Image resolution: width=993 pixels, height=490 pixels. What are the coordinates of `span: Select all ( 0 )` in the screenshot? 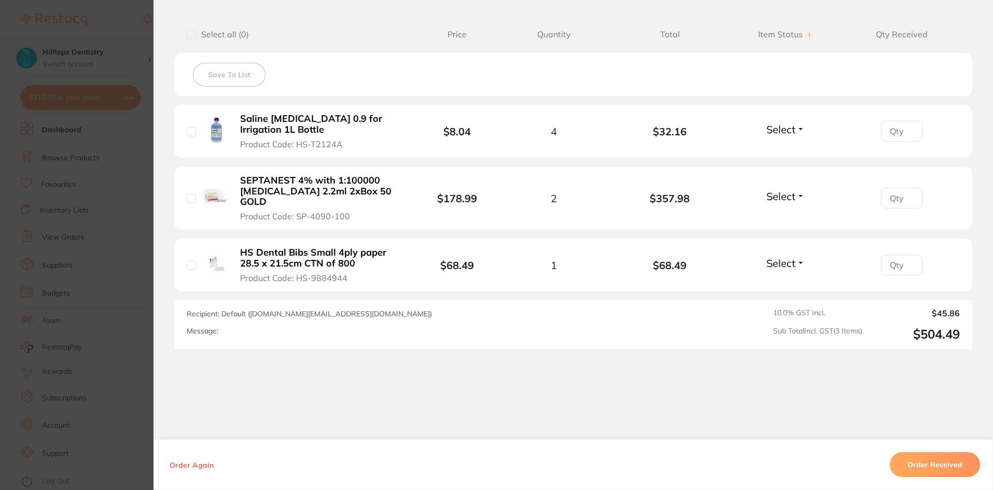 It's located at (222, 34).